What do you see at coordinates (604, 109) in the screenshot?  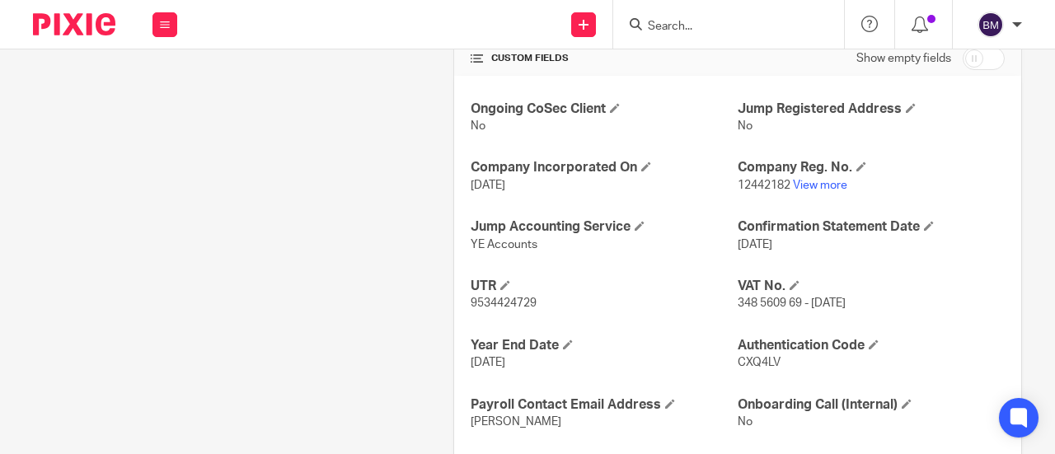 I see `h4: Ongoing CoSec Client` at bounding box center [604, 109].